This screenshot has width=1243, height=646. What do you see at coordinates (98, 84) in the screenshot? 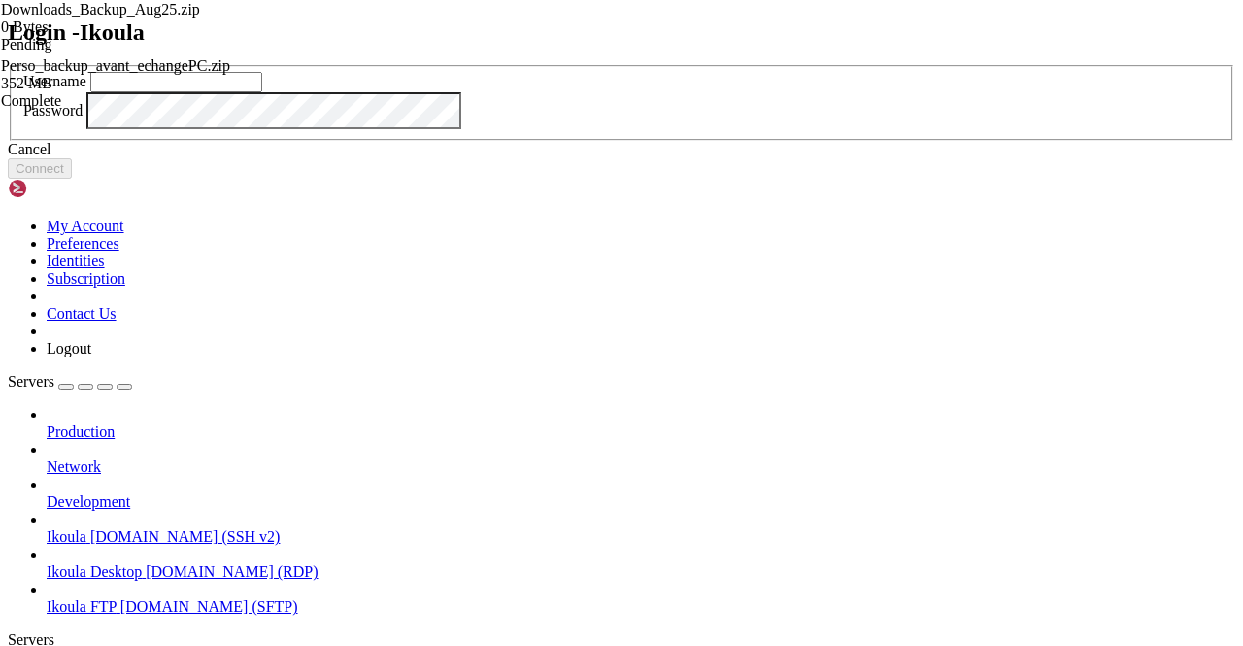
I see `div: 352 MB` at bounding box center [98, 84].